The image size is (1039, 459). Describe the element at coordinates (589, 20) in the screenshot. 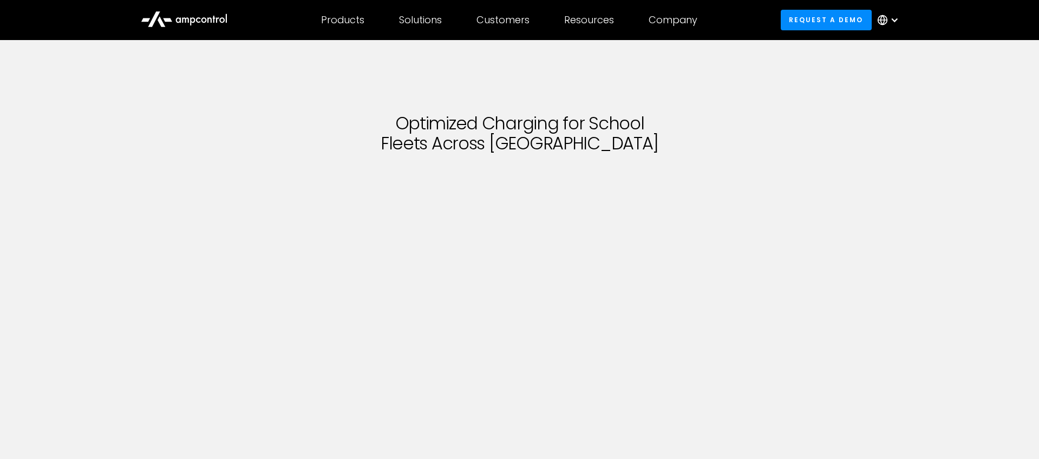

I see `div: Resources` at that location.